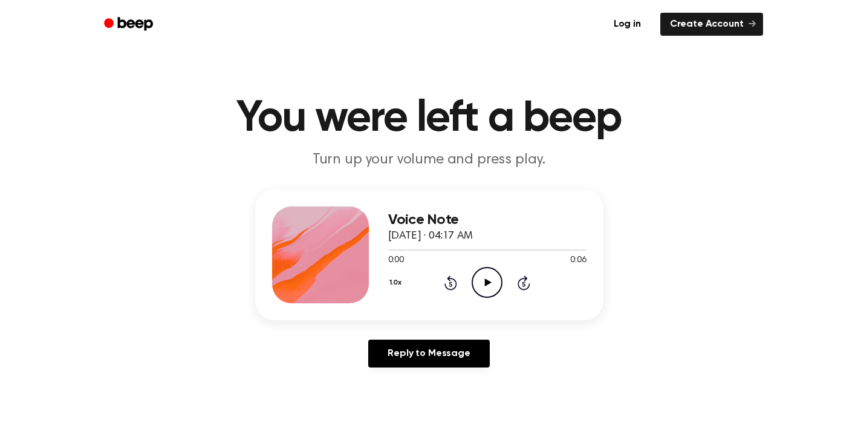 The width and height of the screenshot is (858, 422). I want to click on a: Reply to Message, so click(429, 353).